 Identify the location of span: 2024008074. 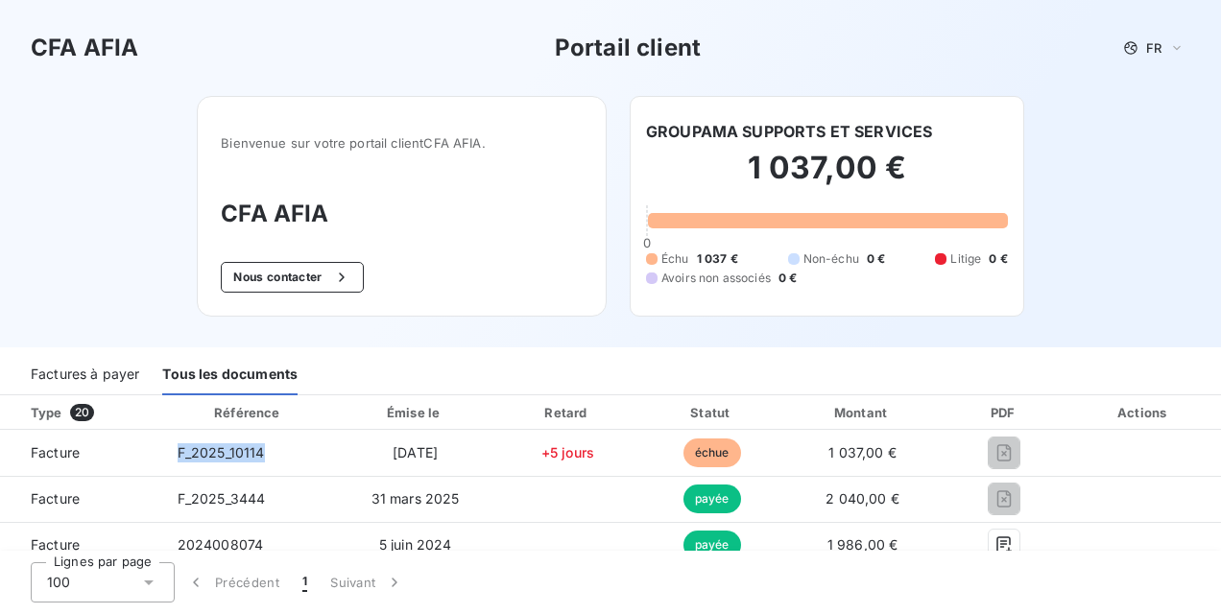
(221, 544).